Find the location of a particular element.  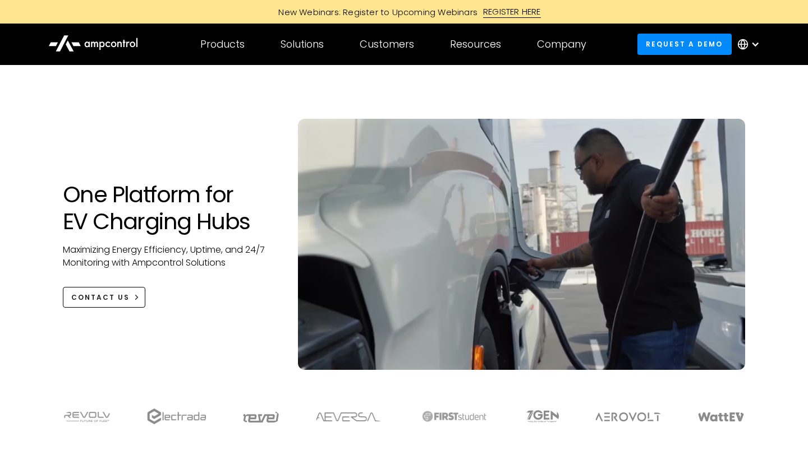

a: New Webinars: Register to Upcoming WebinarsREGISTER HERE is located at coordinates (404, 12).